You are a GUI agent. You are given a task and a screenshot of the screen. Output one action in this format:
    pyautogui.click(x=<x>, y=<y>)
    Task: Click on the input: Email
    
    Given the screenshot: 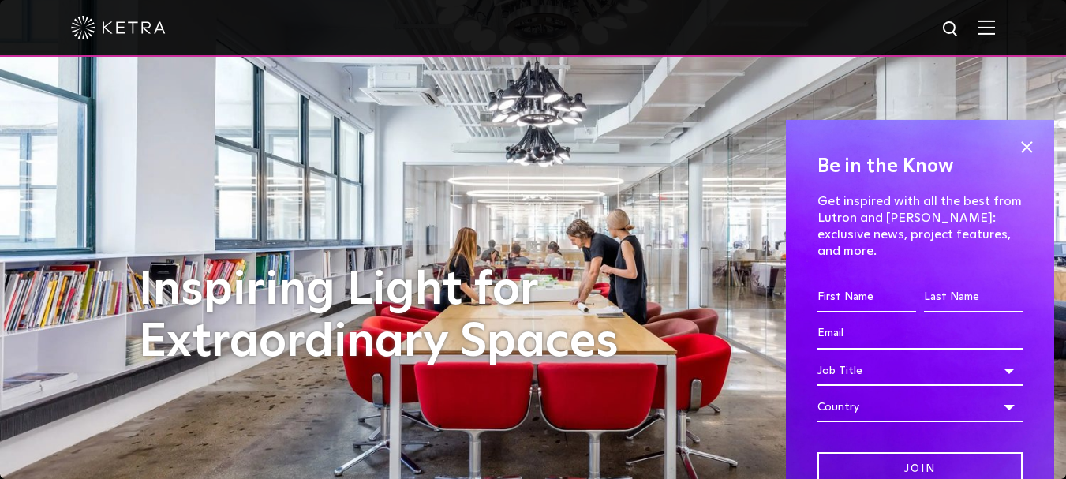 What is the action you would take?
    pyautogui.click(x=920, y=334)
    